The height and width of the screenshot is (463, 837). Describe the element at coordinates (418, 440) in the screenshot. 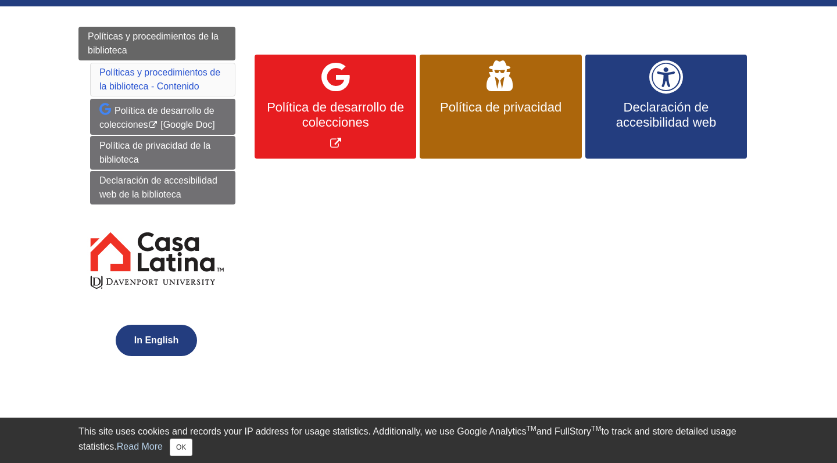

I see `div: This site uses cookies and records your IP address for usage statistics. Additionally, we use Goo...` at that location.